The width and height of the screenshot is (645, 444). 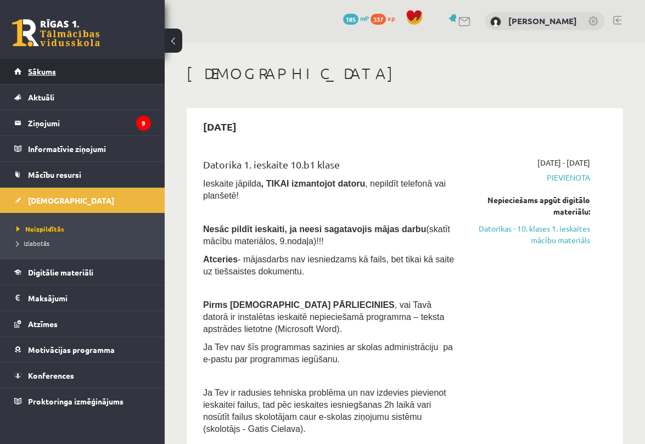 What do you see at coordinates (60, 272) in the screenshot?
I see `span: Digitālie materiāli` at bounding box center [60, 272].